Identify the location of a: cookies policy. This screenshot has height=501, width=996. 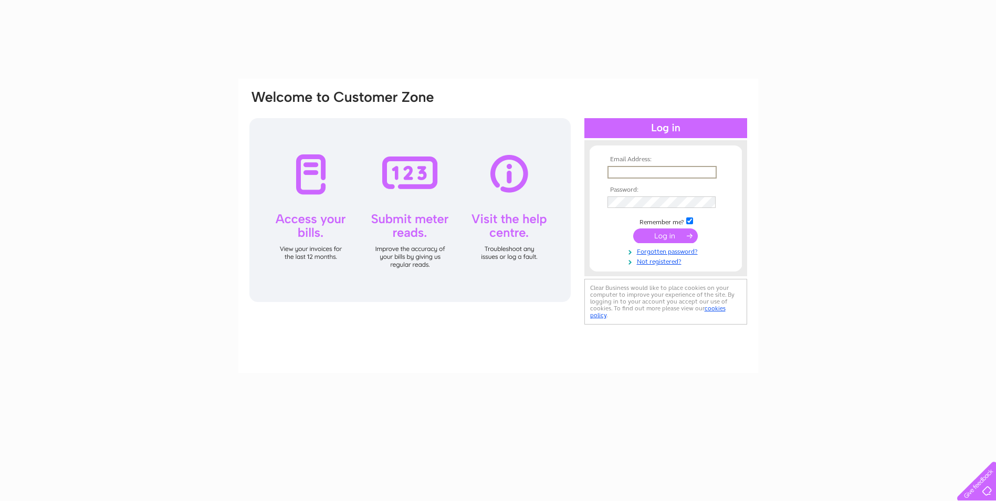
(658, 311).